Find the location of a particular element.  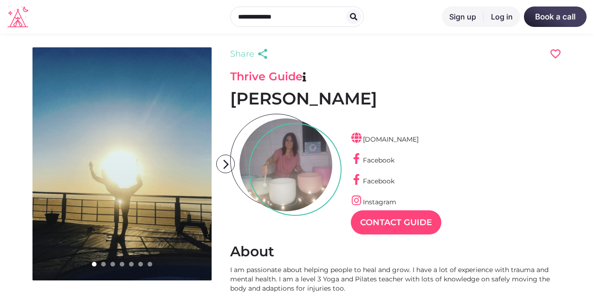

a: Sign up is located at coordinates (463, 17).